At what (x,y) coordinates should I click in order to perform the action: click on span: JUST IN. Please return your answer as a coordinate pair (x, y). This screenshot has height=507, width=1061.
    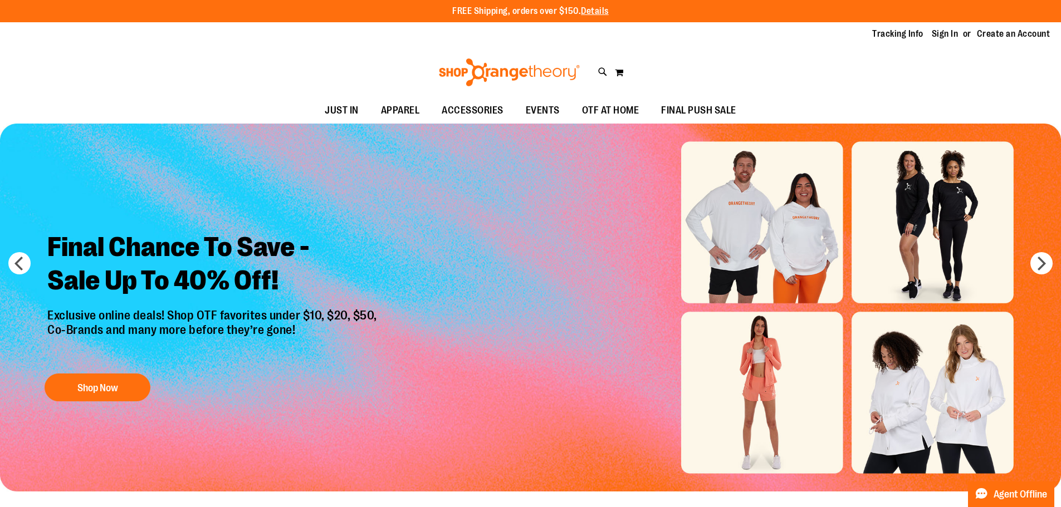
    Looking at the image, I should click on (341, 110).